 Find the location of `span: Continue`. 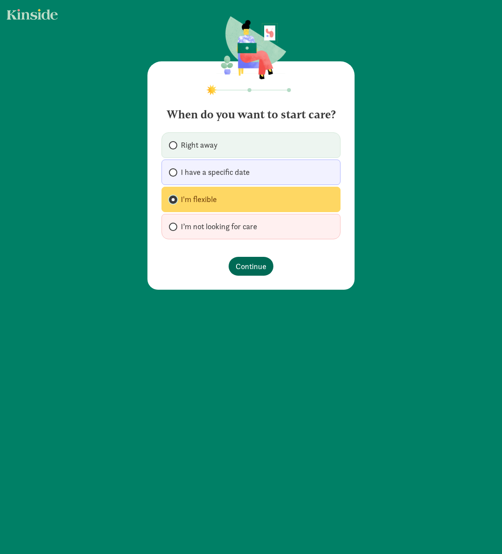

span: Continue is located at coordinates (251, 266).